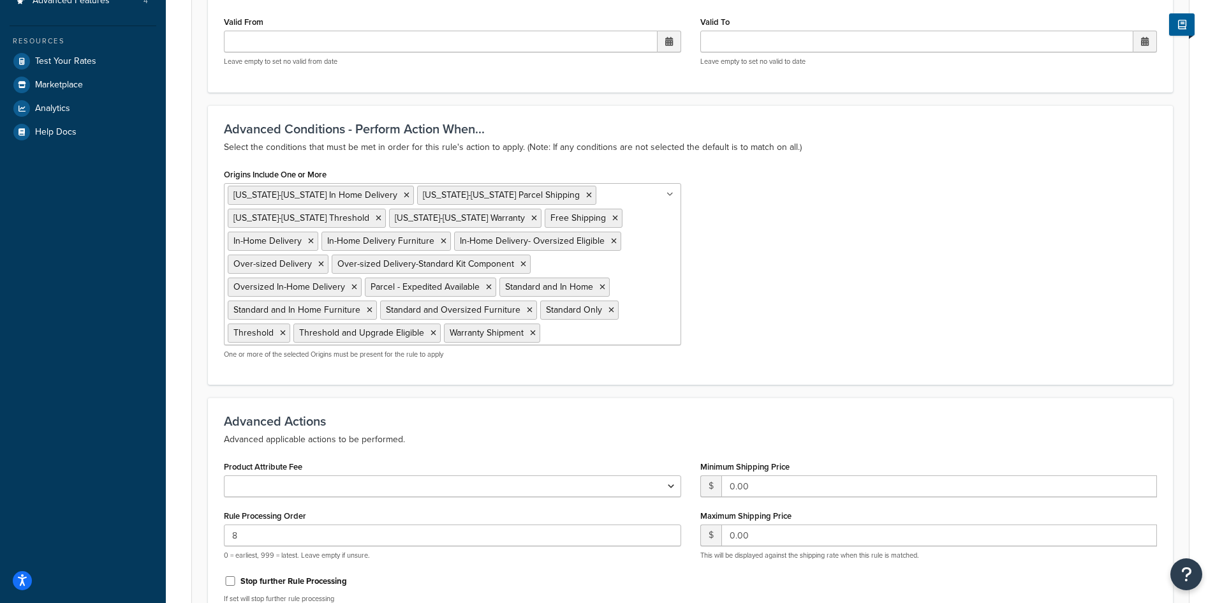 Image resolution: width=1215 pixels, height=603 pixels. What do you see at coordinates (453, 309) in the screenshot?
I see `span: Standard and Oversized Furniture` at bounding box center [453, 309].